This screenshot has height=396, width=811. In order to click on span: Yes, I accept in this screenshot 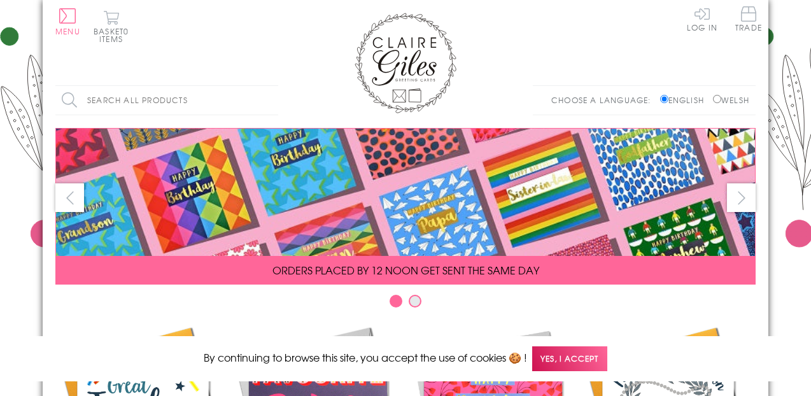, I will do `click(569, 358)`.